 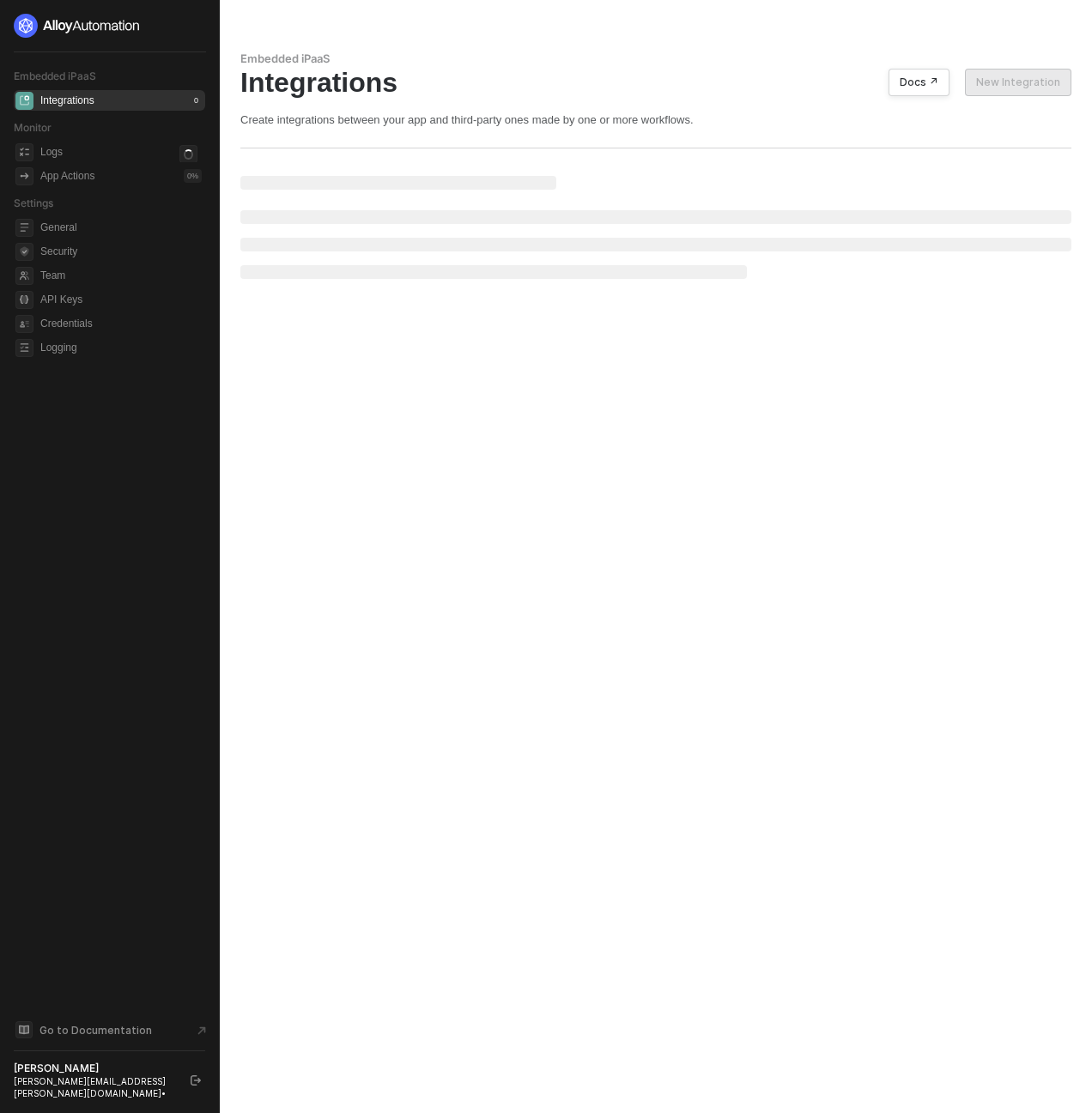 I want to click on div: Embedded iPaaS, so click(x=656, y=58).